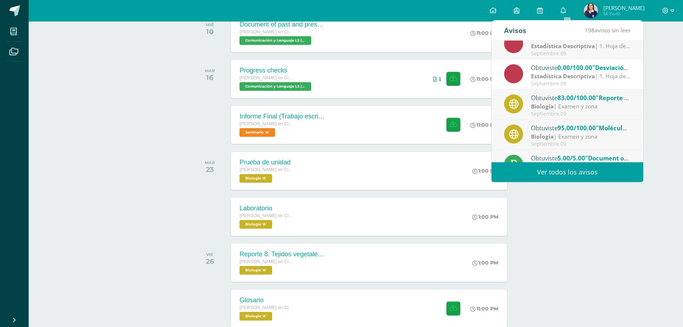 The image size is (683, 327). What do you see at coordinates (577, 128) in the screenshot?
I see `span: 95.00/100.00` at bounding box center [577, 128].